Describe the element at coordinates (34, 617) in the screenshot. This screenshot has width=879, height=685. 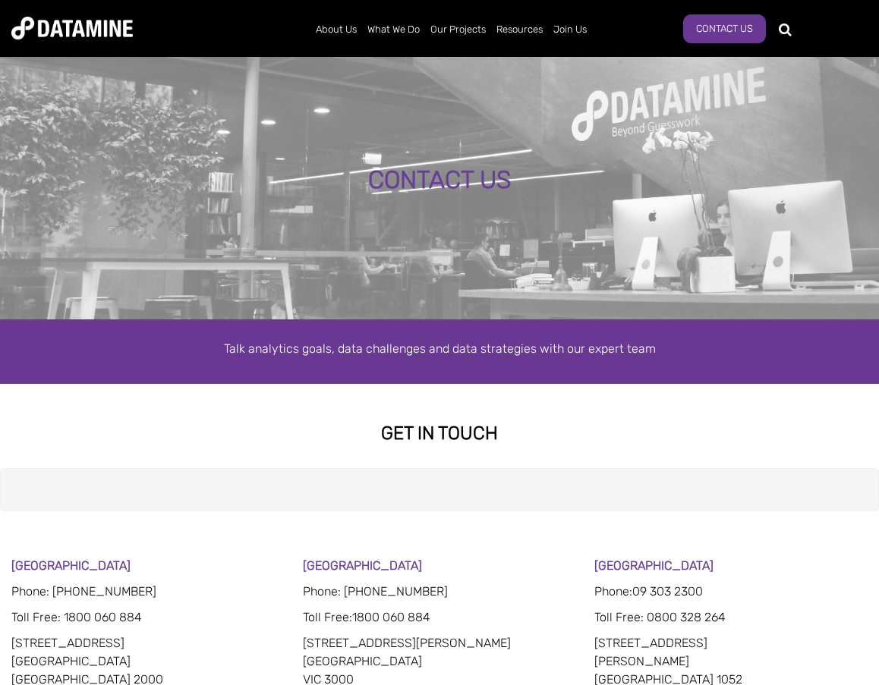
I see `span: Toll Free` at that location.